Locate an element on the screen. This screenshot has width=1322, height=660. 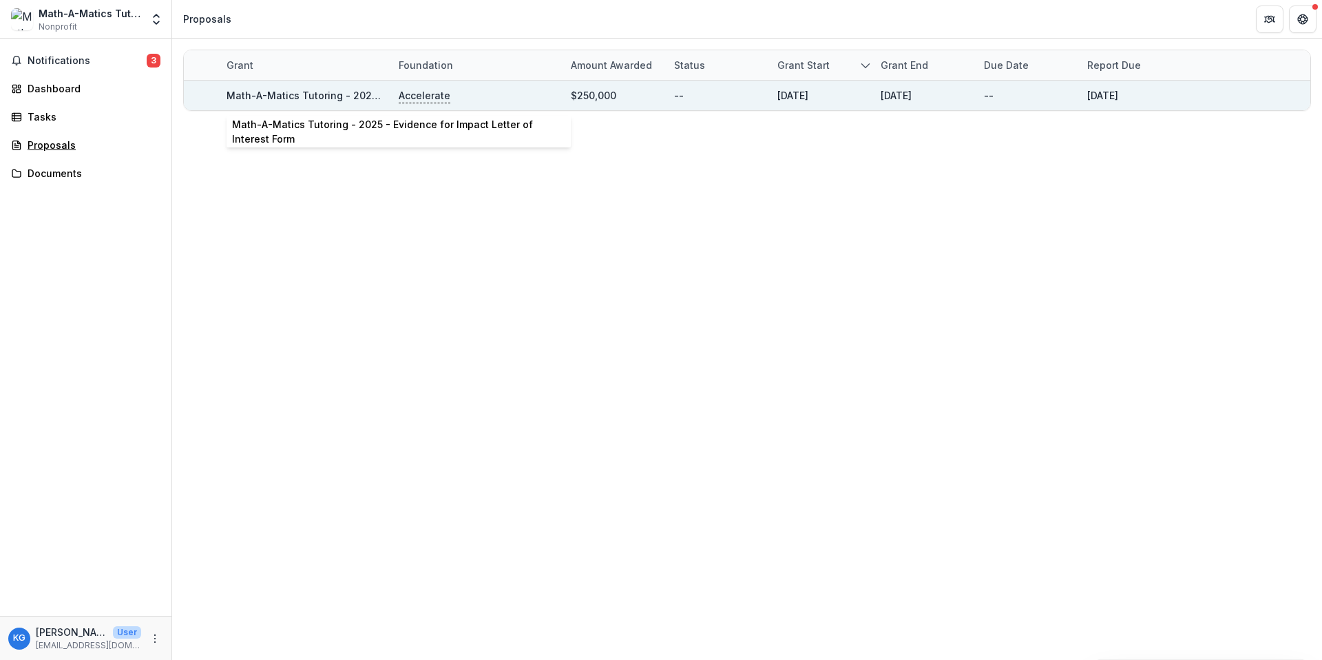
button: Open entity switcher is located at coordinates (156, 19).